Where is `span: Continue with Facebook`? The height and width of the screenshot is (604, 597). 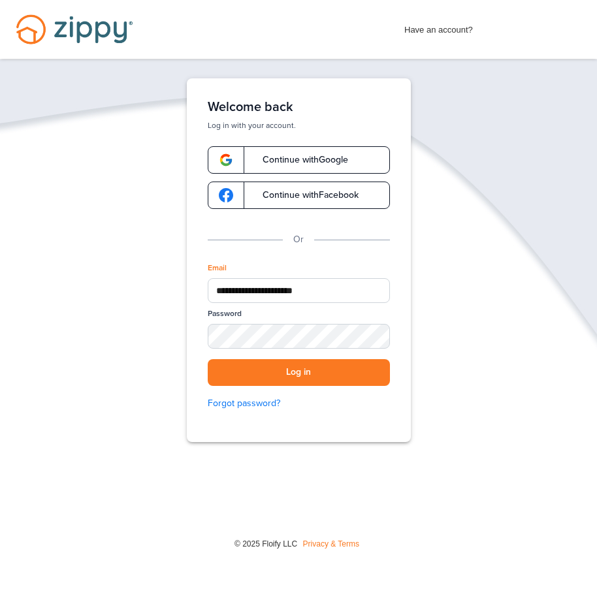
span: Continue with Facebook is located at coordinates (304, 195).